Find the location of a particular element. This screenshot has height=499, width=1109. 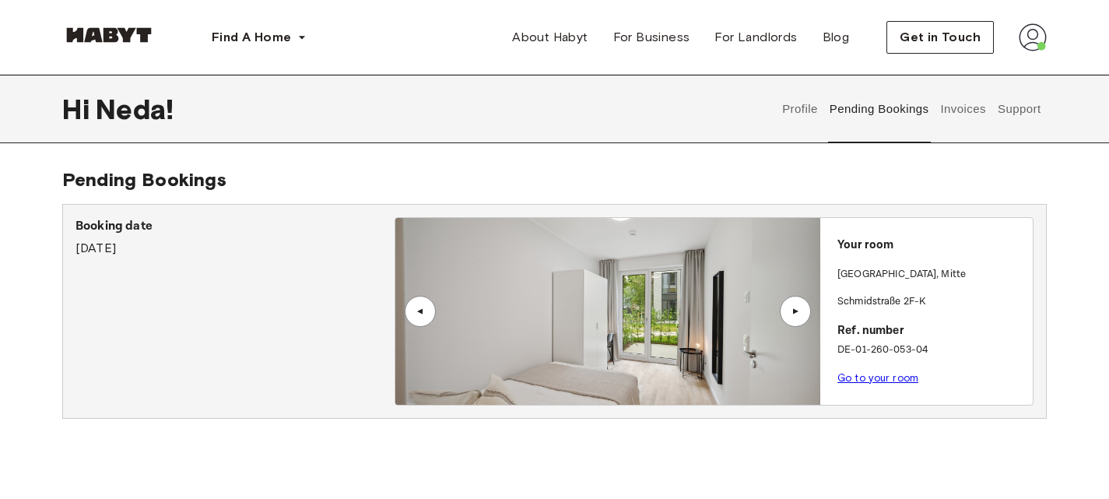

p: Your room is located at coordinates (932, 245).